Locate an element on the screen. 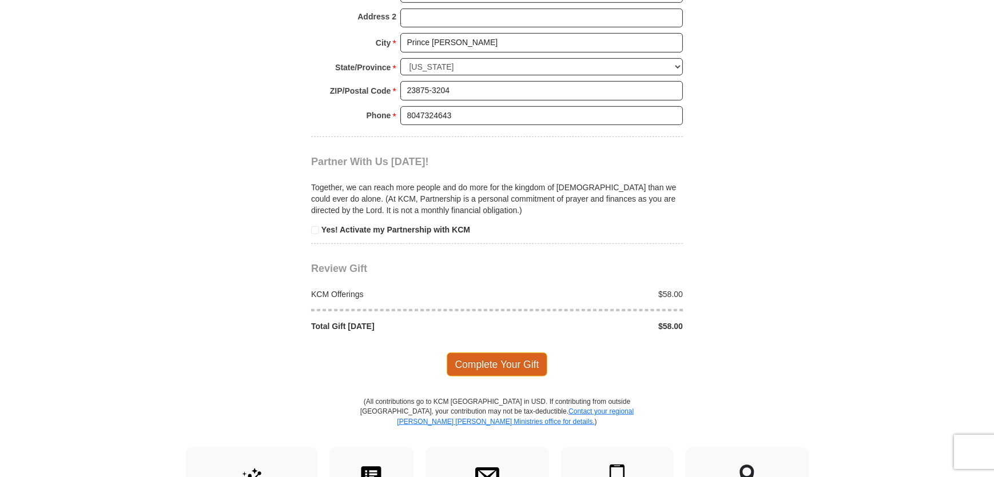 The image size is (994, 477). span: Review Gift is located at coordinates (339, 269).